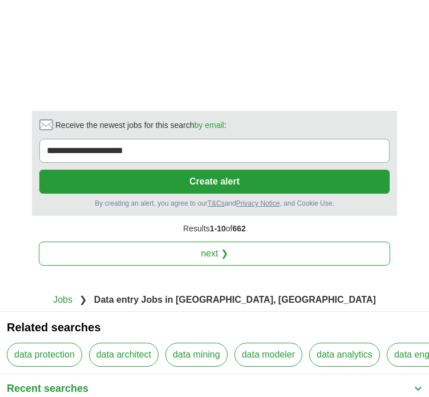 The width and height of the screenshot is (429, 397). I want to click on a: Privacy Notice, so click(258, 203).